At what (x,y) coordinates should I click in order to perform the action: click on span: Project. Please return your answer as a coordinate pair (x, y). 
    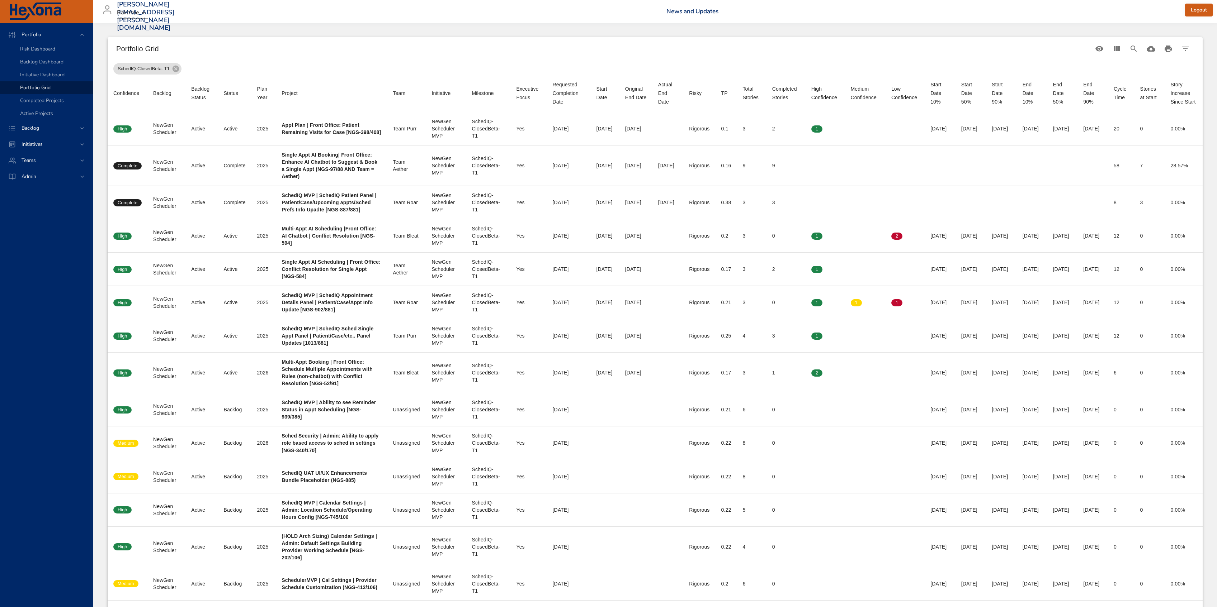
    Looking at the image, I should click on (331, 93).